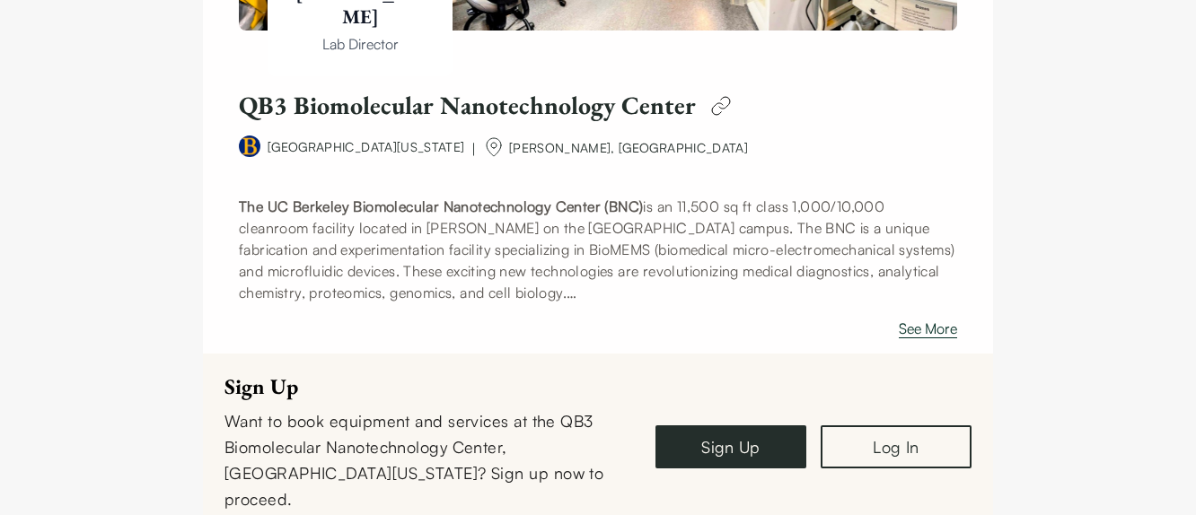 Image resolution: width=1196 pixels, height=515 pixels. Describe the element at coordinates (360, 44) in the screenshot. I see `p: Lab Director` at that location.